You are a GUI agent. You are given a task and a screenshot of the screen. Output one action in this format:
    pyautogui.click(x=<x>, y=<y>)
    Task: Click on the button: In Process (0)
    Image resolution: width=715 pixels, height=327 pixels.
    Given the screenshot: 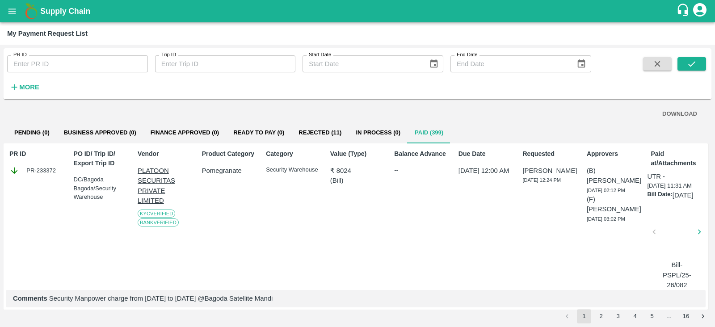 What is the action you would take?
    pyautogui.click(x=378, y=133)
    